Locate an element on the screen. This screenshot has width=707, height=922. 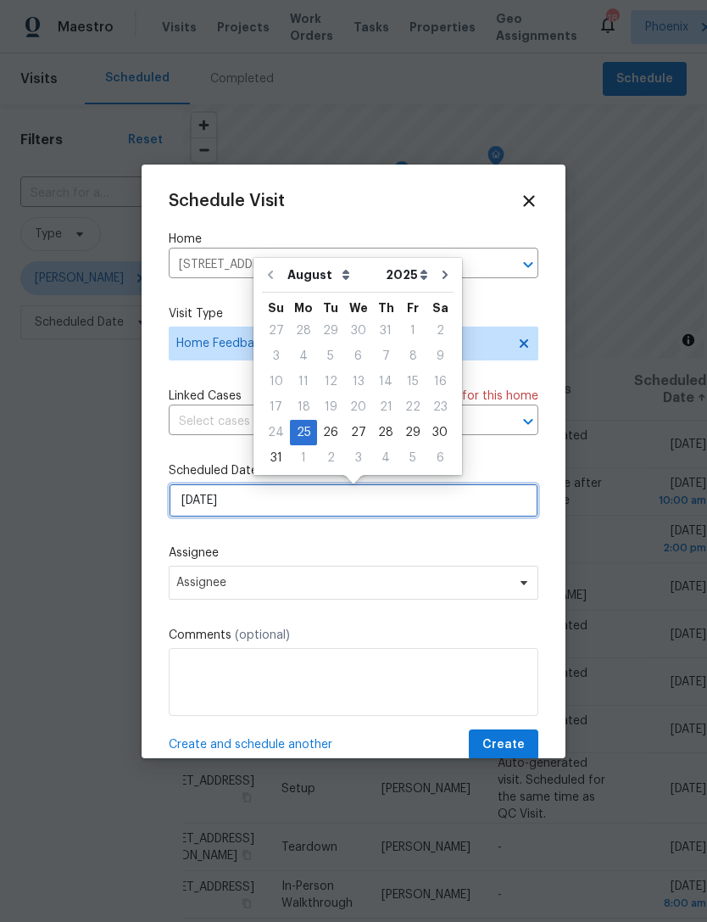
div: Tue Sep 02 2025 is located at coordinates (331, 458).